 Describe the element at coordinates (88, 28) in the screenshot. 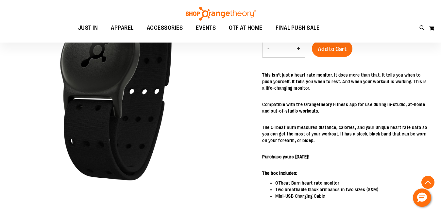

I see `span: JUST IN` at that location.